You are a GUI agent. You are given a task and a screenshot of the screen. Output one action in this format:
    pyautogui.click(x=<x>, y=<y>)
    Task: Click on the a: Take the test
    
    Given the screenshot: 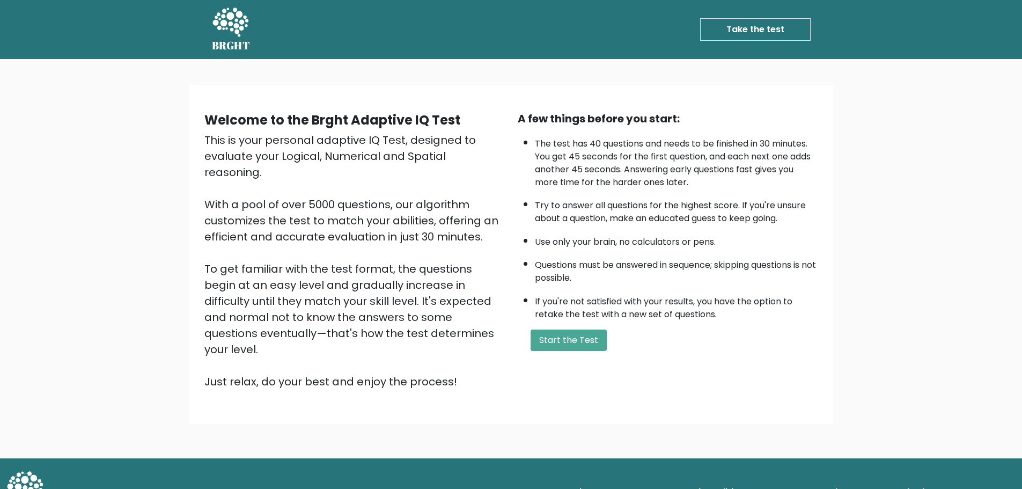 What is the action you would take?
    pyautogui.click(x=756, y=30)
    